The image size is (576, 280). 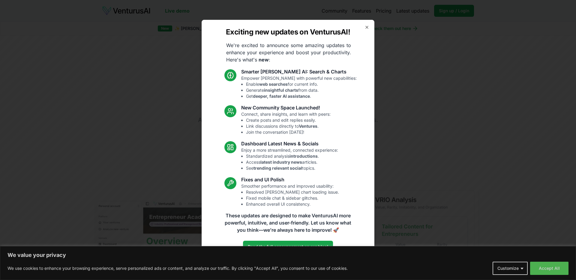 What do you see at coordinates (292, 162) in the screenshot?
I see `li: Access articles.` at bounding box center [292, 162].